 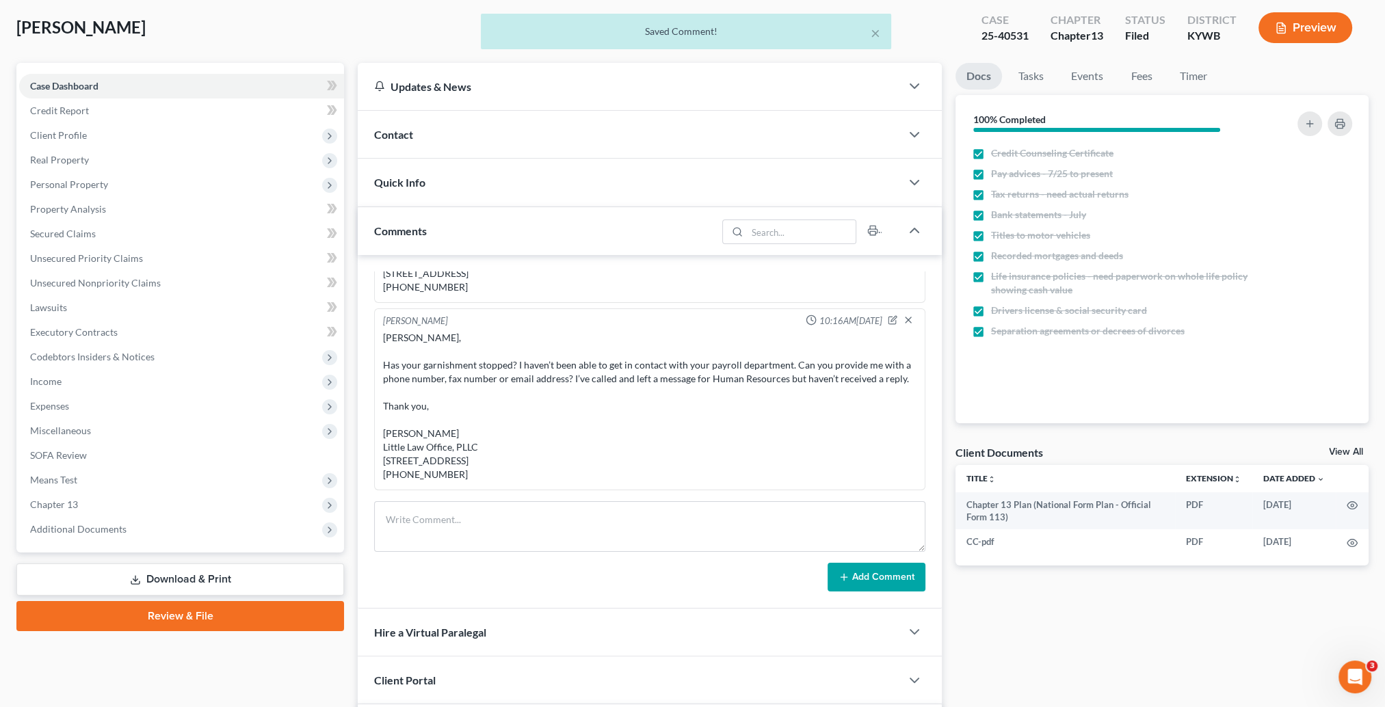 What do you see at coordinates (1087, 76) in the screenshot?
I see `a: Events` at bounding box center [1087, 76].